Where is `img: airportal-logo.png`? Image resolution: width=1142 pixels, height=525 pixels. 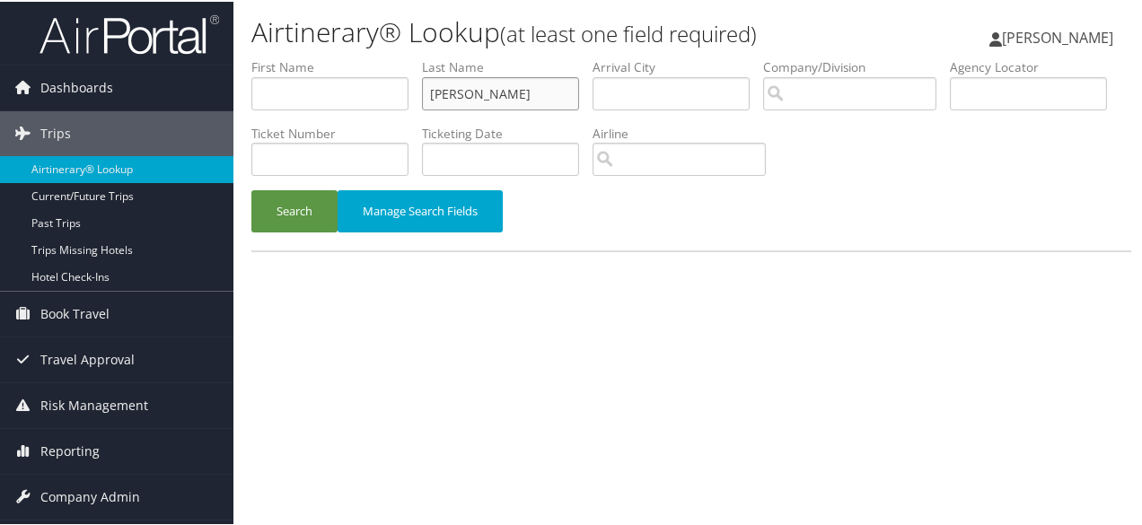 img: airportal-logo.png is located at coordinates (129, 32).